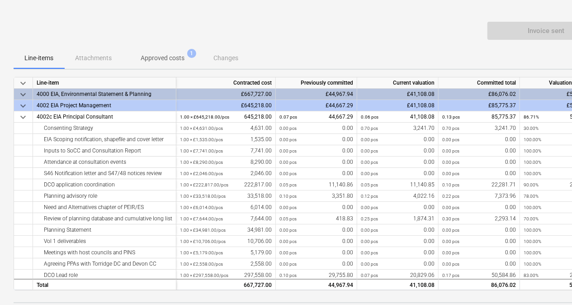  What do you see at coordinates (104, 162) in the screenshot?
I see `div: Attendance at consultation events` at bounding box center [104, 162].